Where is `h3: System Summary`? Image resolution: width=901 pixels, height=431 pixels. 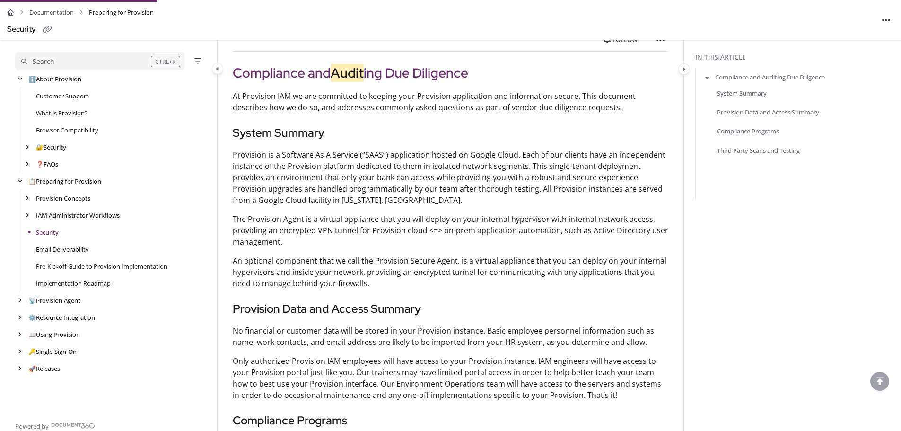 h3: System Summary is located at coordinates (450, 133).